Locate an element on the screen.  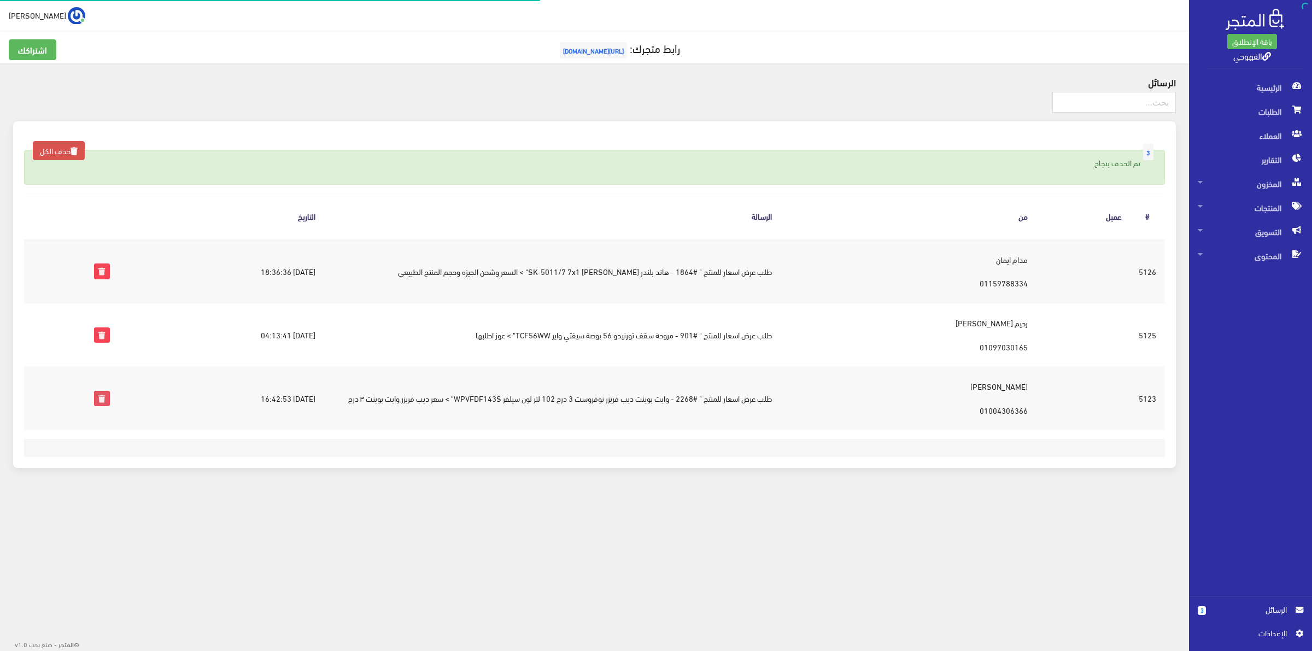
span: الرئيسية is located at coordinates (1250, 87).